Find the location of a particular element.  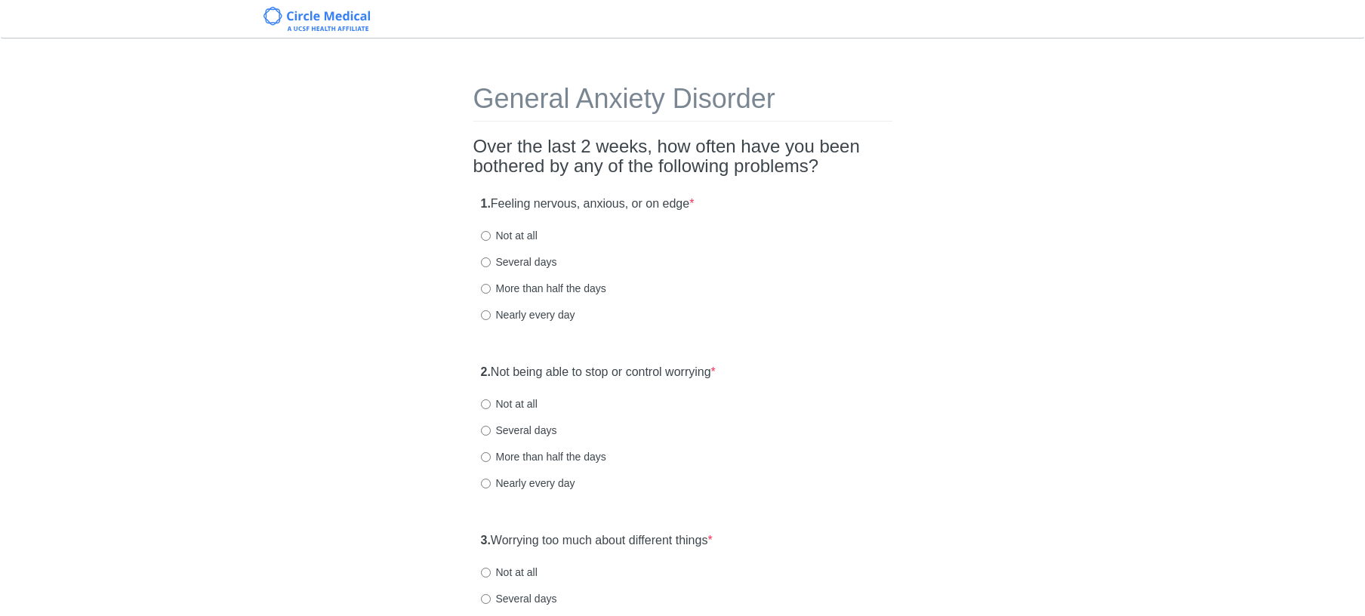

strong: 2. is located at coordinates (485, 371).